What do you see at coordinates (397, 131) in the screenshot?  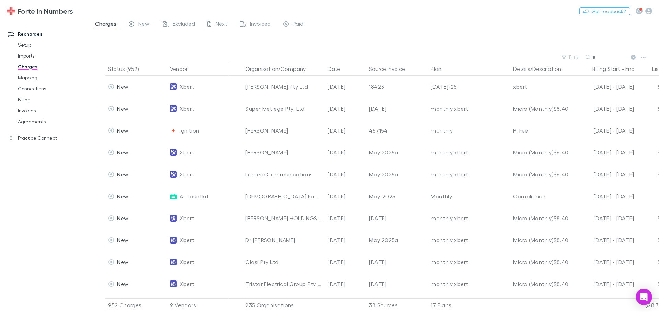 I see `div: 457154` at bounding box center [397, 131].